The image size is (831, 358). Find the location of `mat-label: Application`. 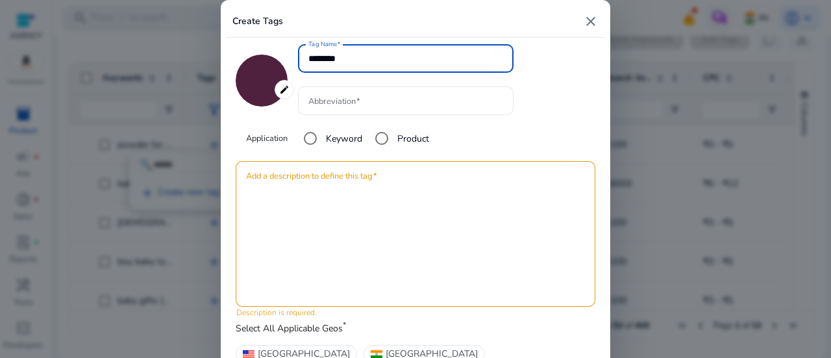

mat-label: Application is located at coordinates (267, 138).